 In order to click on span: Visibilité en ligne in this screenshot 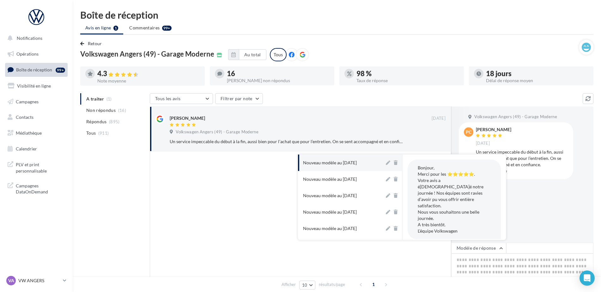, I will do `click(34, 86)`.